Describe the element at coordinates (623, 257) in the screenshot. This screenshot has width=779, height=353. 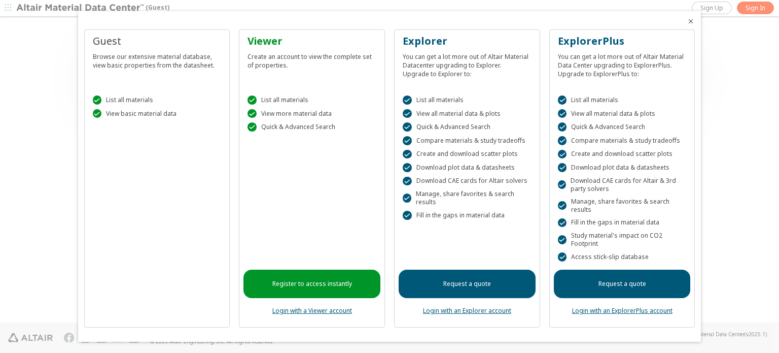
I see `div: Access stick-slip database` at that location.